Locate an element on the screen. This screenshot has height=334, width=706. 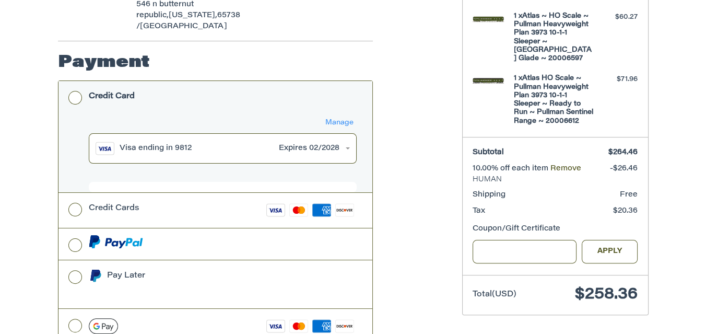
div: Credit Card is located at coordinates (112, 96).